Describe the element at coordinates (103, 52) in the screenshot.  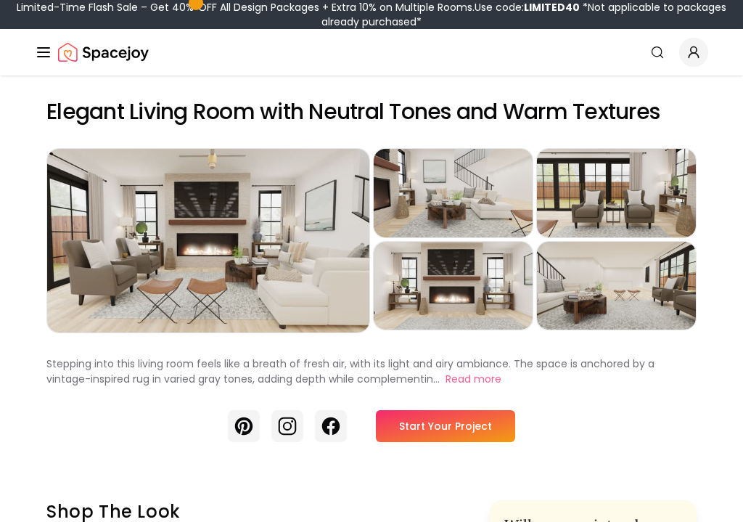
I see `a: Spacejoy` at that location.